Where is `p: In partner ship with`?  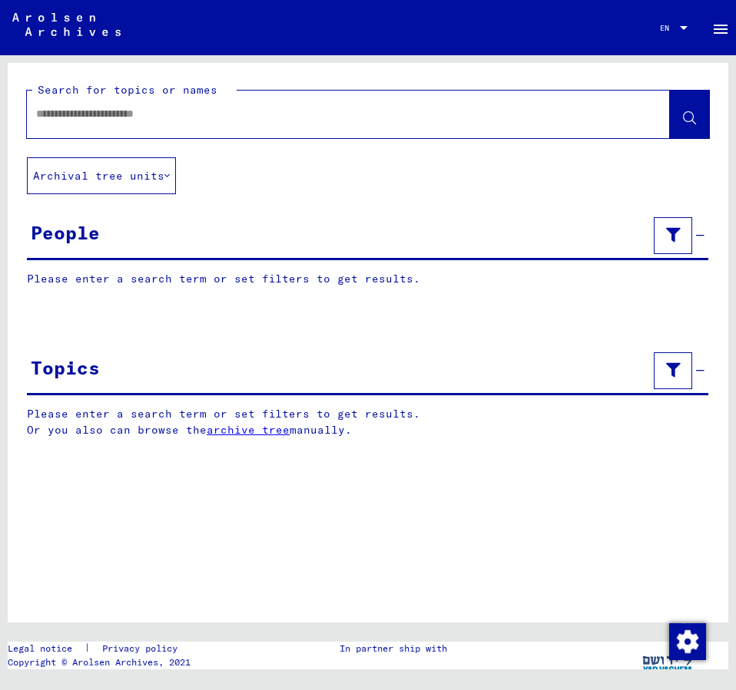 p: In partner ship with is located at coordinates (393, 649).